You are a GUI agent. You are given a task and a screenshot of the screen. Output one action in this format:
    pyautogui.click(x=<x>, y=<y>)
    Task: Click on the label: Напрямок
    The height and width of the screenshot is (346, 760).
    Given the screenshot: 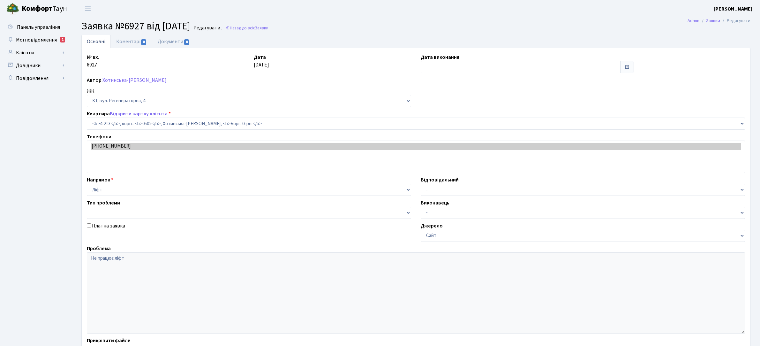 What is the action you would take?
    pyautogui.click(x=100, y=180)
    